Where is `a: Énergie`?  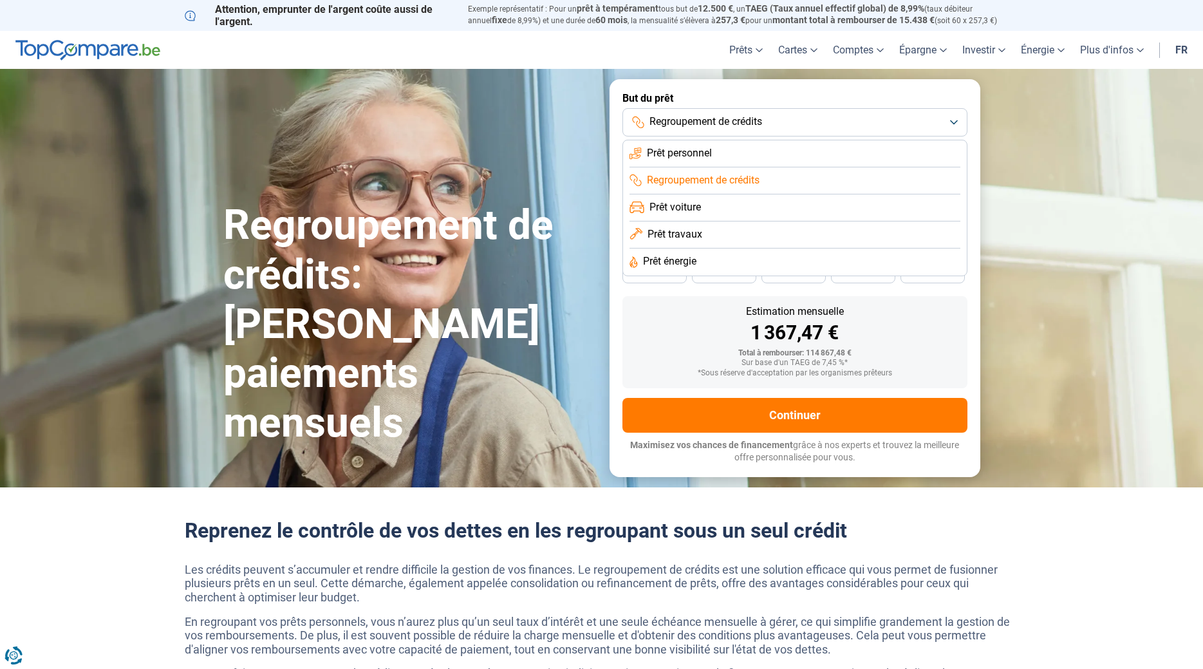 a: Énergie is located at coordinates (1042, 50).